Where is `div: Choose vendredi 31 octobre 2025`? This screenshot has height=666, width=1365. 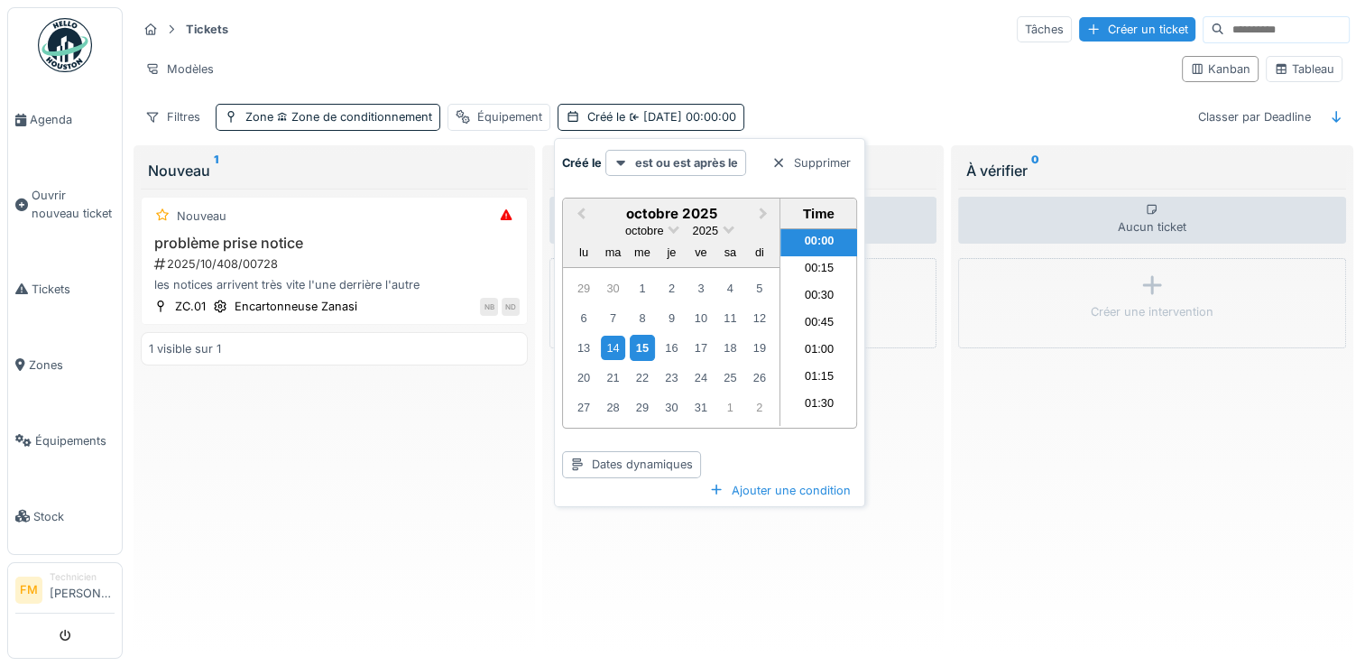
div: Choose vendredi 31 octobre 2025 is located at coordinates (700, 407).